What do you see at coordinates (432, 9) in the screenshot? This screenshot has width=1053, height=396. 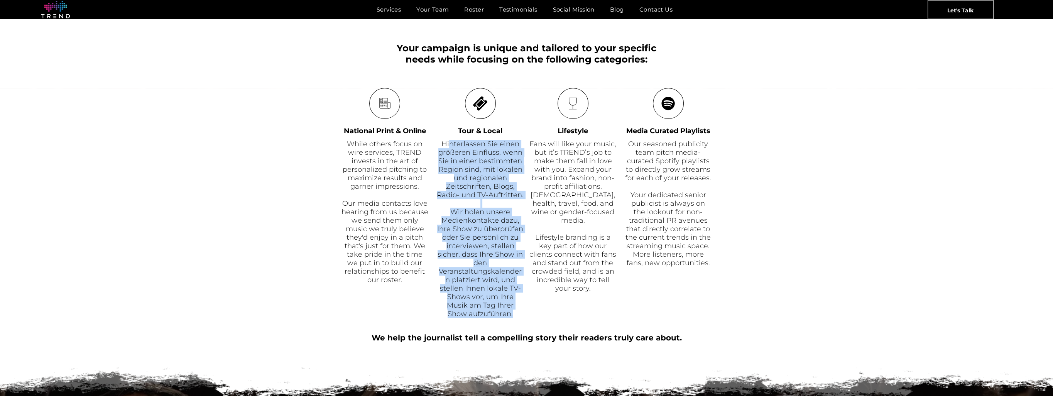 I see `a: Your Team` at bounding box center [432, 9].